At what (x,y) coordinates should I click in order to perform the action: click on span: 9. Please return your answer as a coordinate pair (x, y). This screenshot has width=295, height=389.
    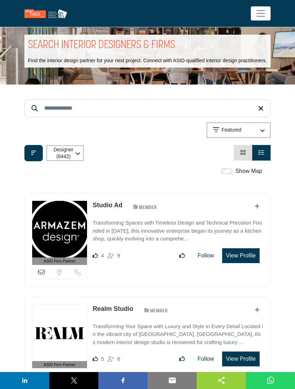
    Looking at the image, I should click on (118, 256).